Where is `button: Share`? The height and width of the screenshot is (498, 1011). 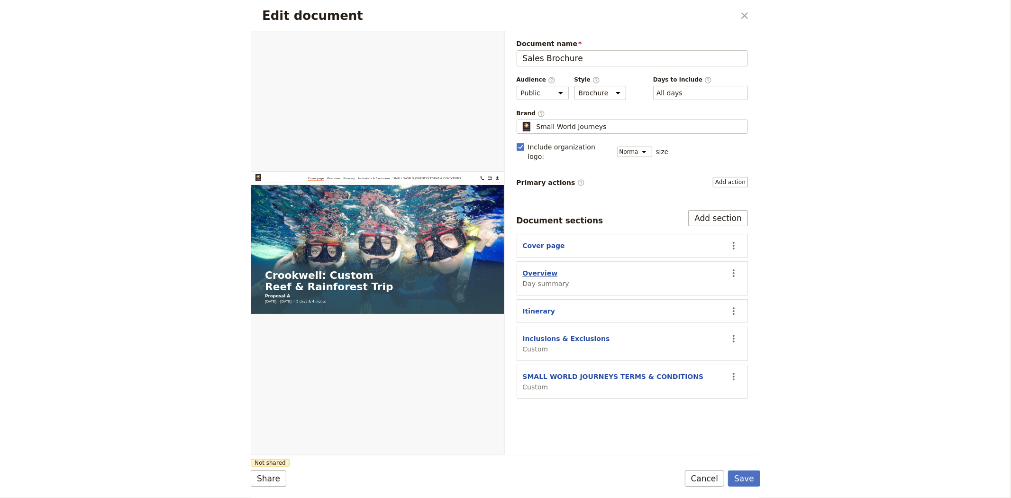 button: Share is located at coordinates (268, 478).